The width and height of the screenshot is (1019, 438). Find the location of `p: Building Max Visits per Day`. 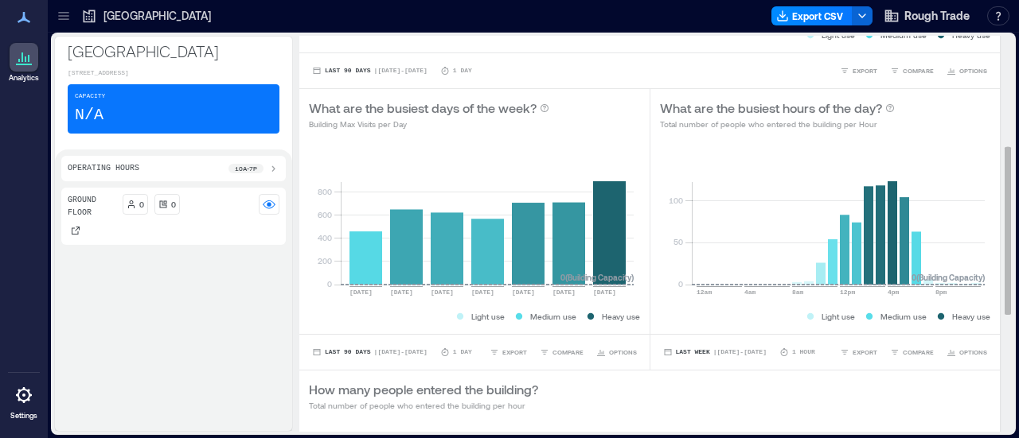

p: Building Max Visits per Day is located at coordinates (429, 124).